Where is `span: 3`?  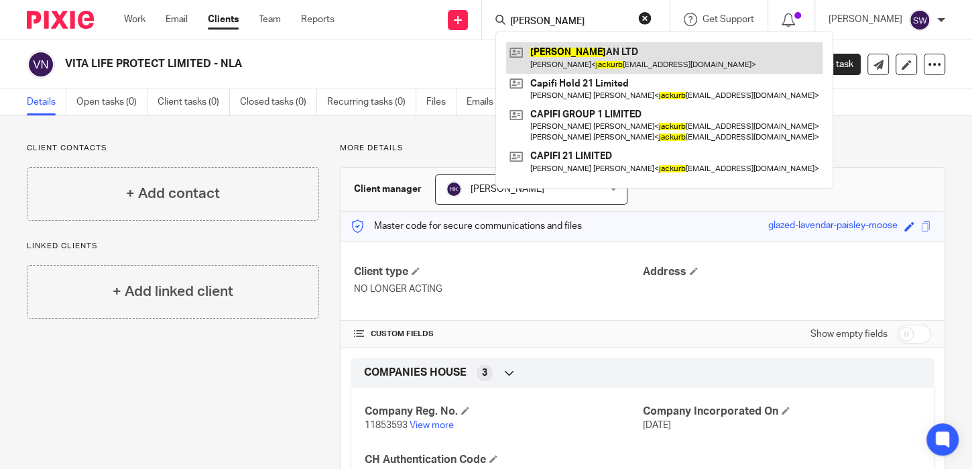
span: 3 is located at coordinates (485, 373).